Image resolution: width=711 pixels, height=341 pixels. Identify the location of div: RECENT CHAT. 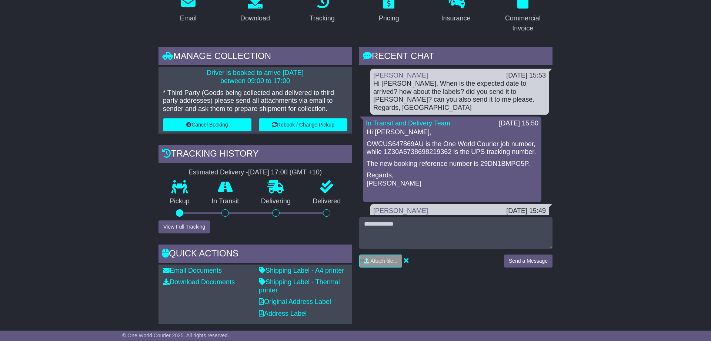
(456, 57).